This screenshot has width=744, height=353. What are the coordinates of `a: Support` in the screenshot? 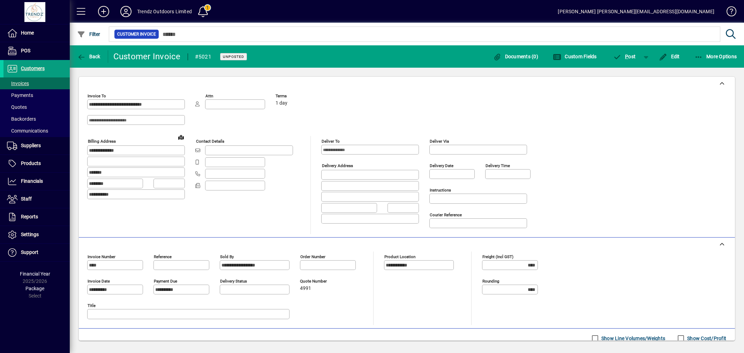 It's located at (37, 252).